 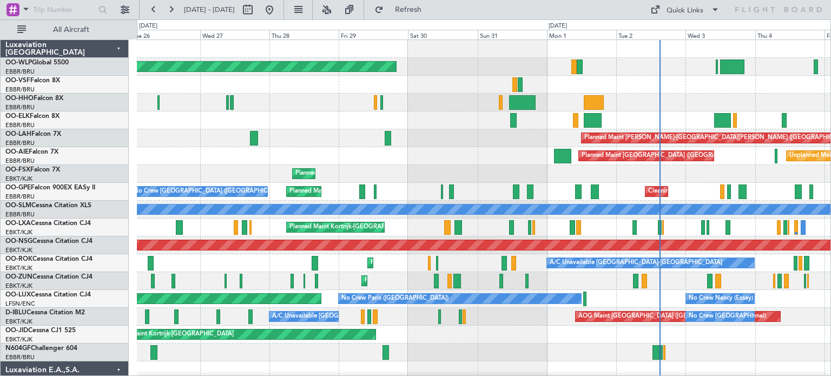 What do you see at coordinates (64, 10) in the screenshot?
I see `input: Trip Number` at bounding box center [64, 10].